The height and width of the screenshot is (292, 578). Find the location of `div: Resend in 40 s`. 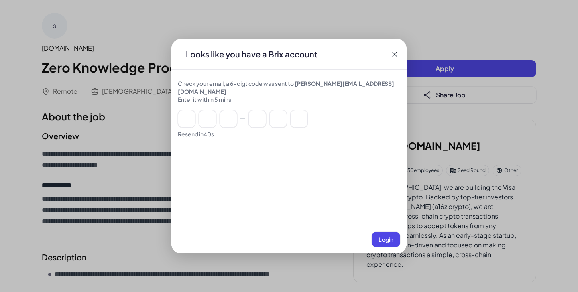

div: Resend in 40 s is located at coordinates (289, 134).